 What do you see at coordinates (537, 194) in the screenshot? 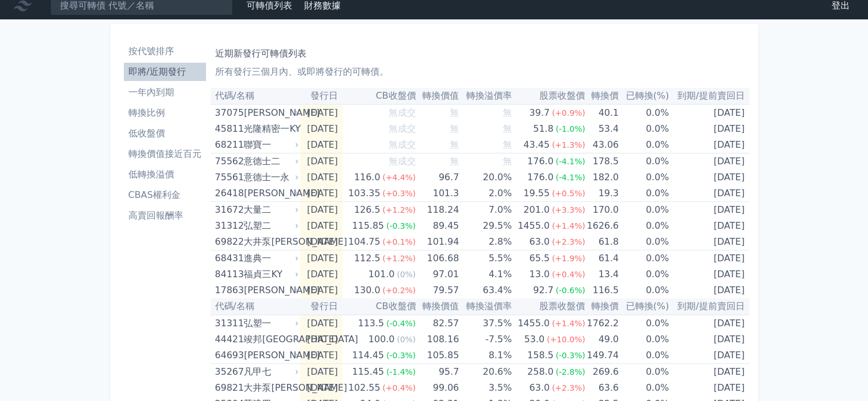
I see `div: 19.55` at bounding box center [537, 194].